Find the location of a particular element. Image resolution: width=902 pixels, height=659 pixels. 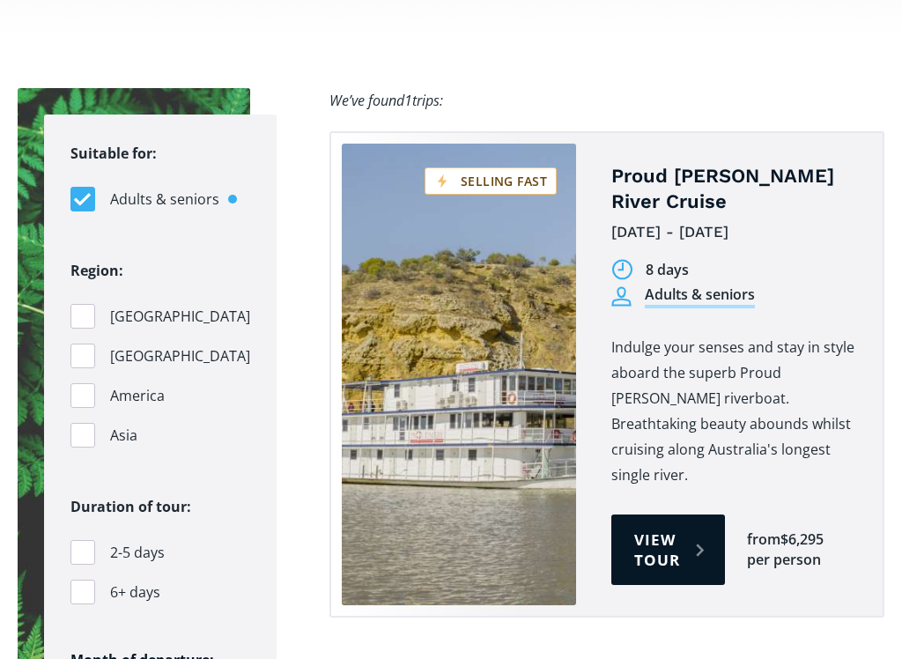

legend: Duration of tour: is located at coordinates (130, 506).